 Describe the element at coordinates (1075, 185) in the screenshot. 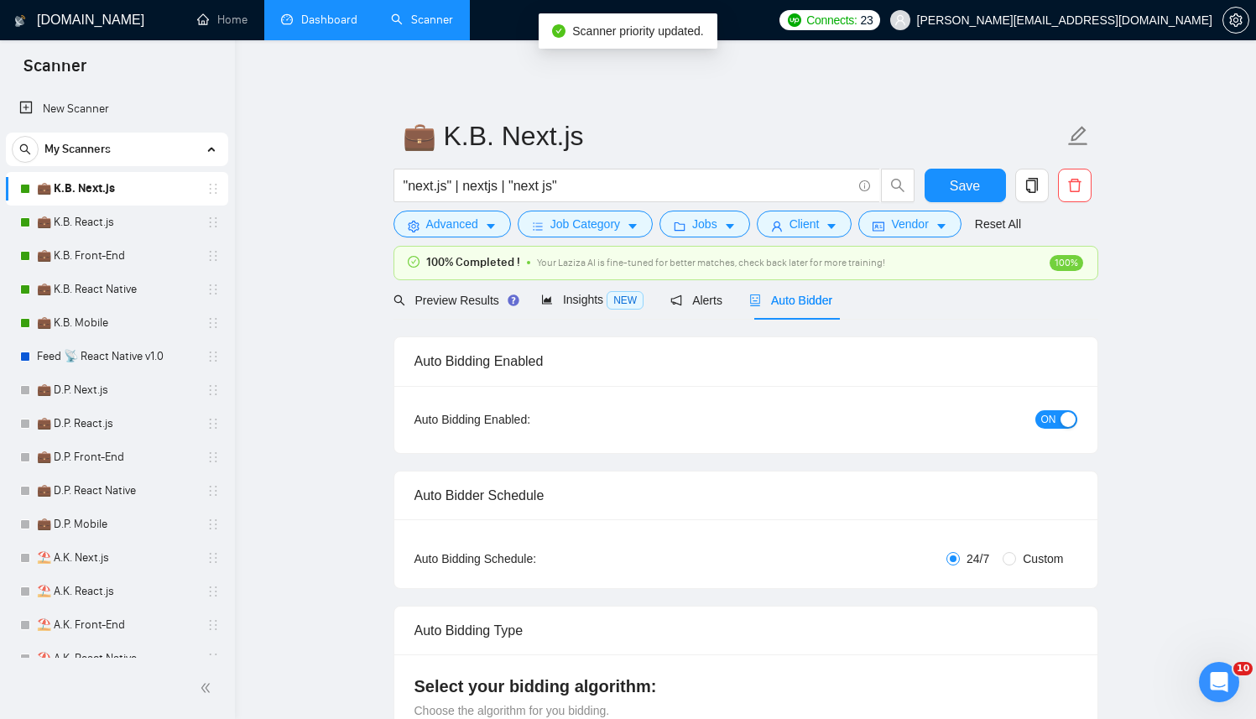

I see `button: delete` at that location.